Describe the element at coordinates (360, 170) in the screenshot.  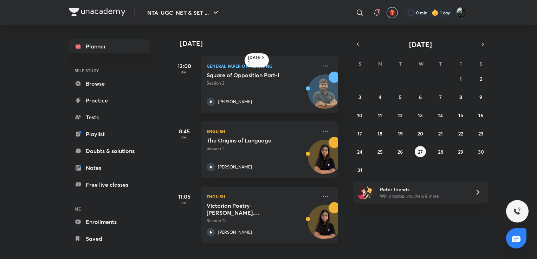
I see `abbr: August 31, 2025` at that location.